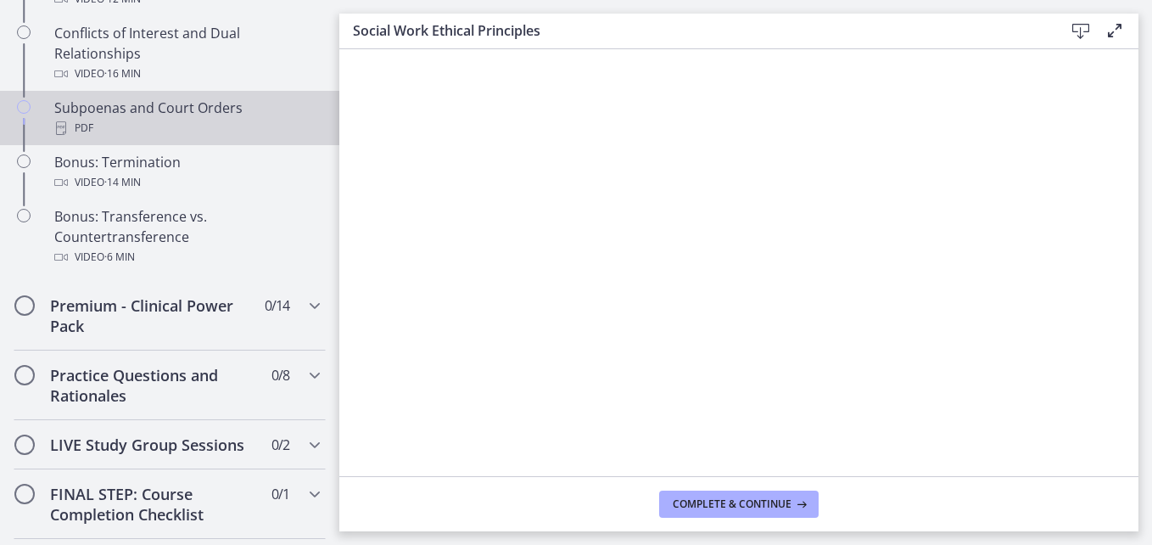  Describe the element at coordinates (280, 375) in the screenshot. I see `span: 0 / 8` at that location.